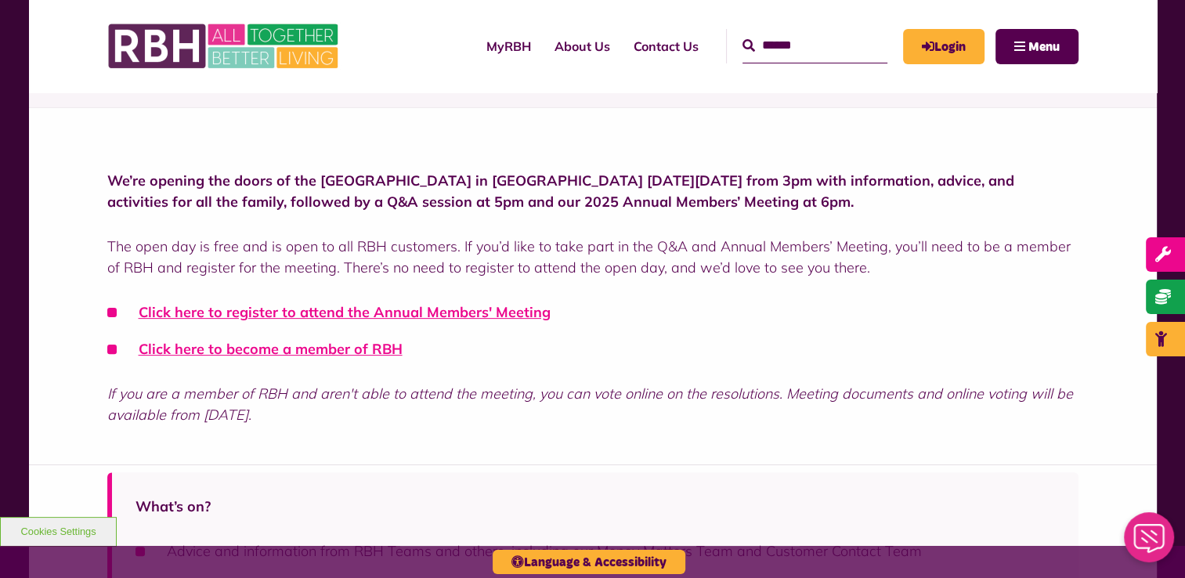 The width and height of the screenshot is (1185, 578). What do you see at coordinates (593, 257) in the screenshot?
I see `p: The open day is free and is open to all RBH customers. If you’d like to take part in the Q&A and ...` at bounding box center [593, 257].